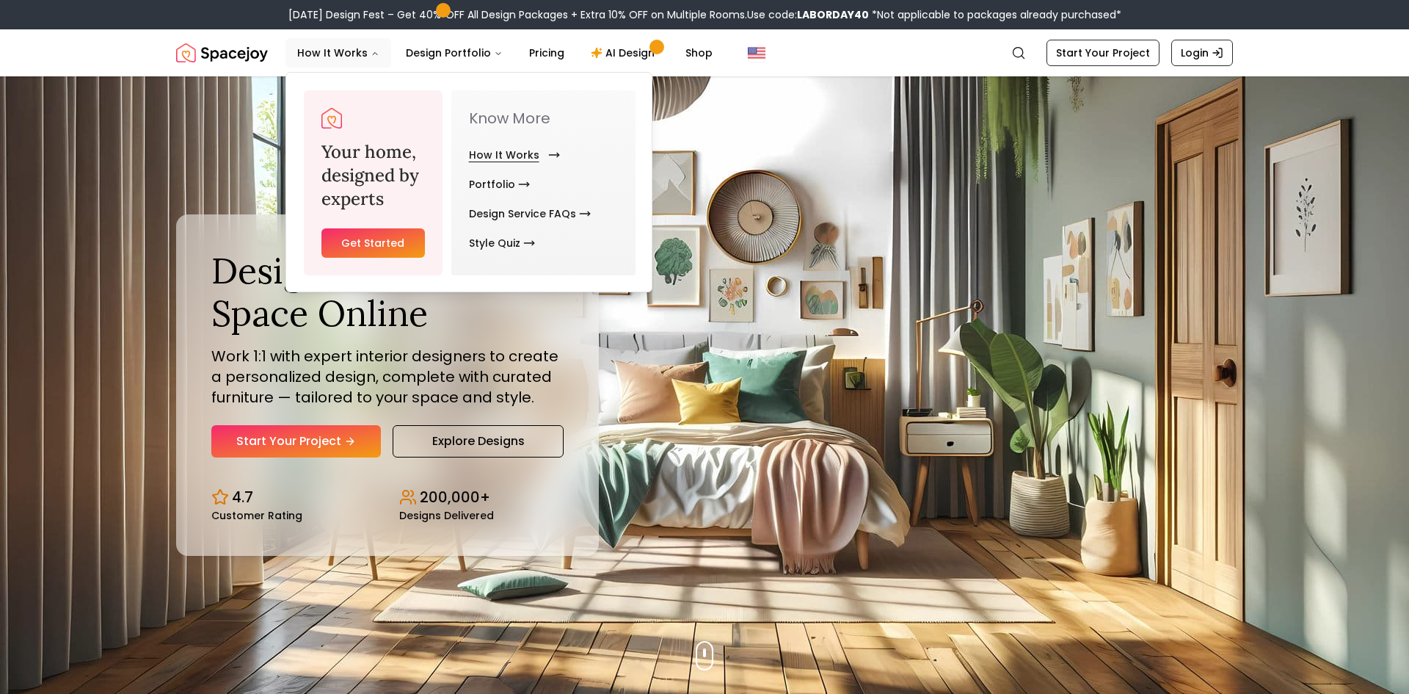  I want to click on a: Portfolio, so click(499, 184).